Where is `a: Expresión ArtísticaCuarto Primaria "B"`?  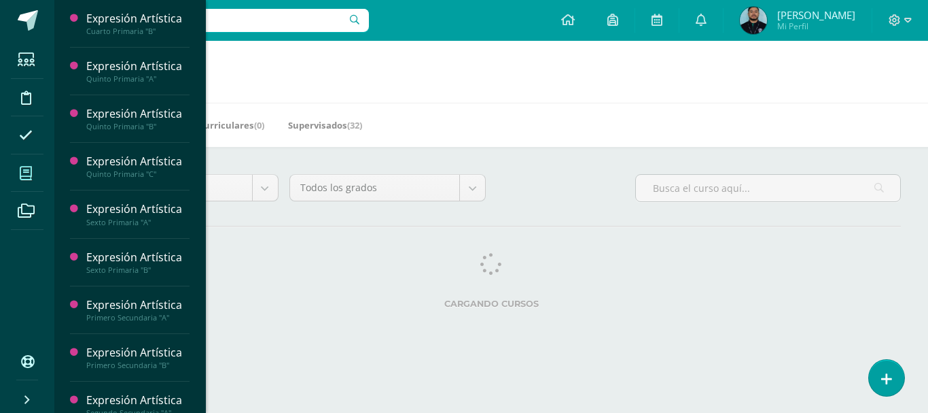
a: Expresión ArtísticaCuarto Primaria "B" is located at coordinates (138, 23).